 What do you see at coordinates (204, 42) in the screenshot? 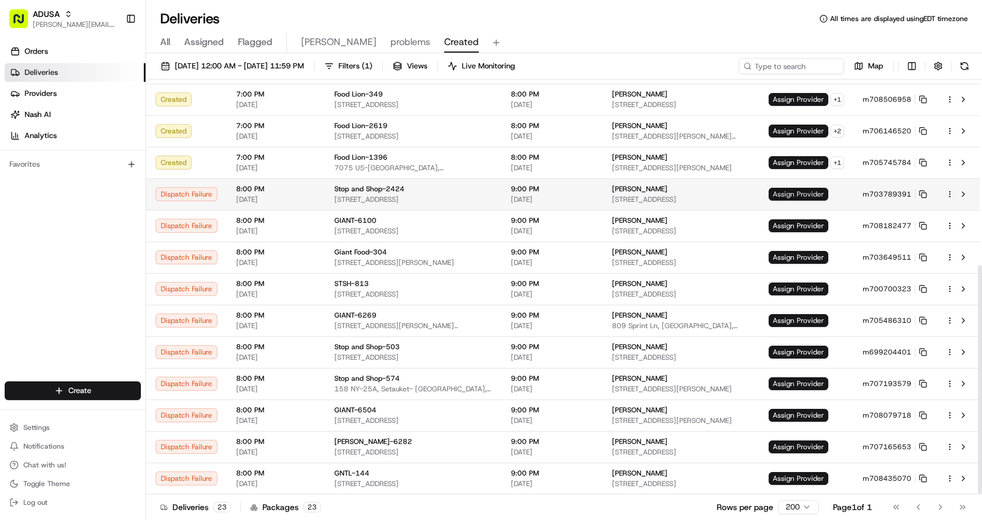
I see `span: Assigned` at bounding box center [204, 42].